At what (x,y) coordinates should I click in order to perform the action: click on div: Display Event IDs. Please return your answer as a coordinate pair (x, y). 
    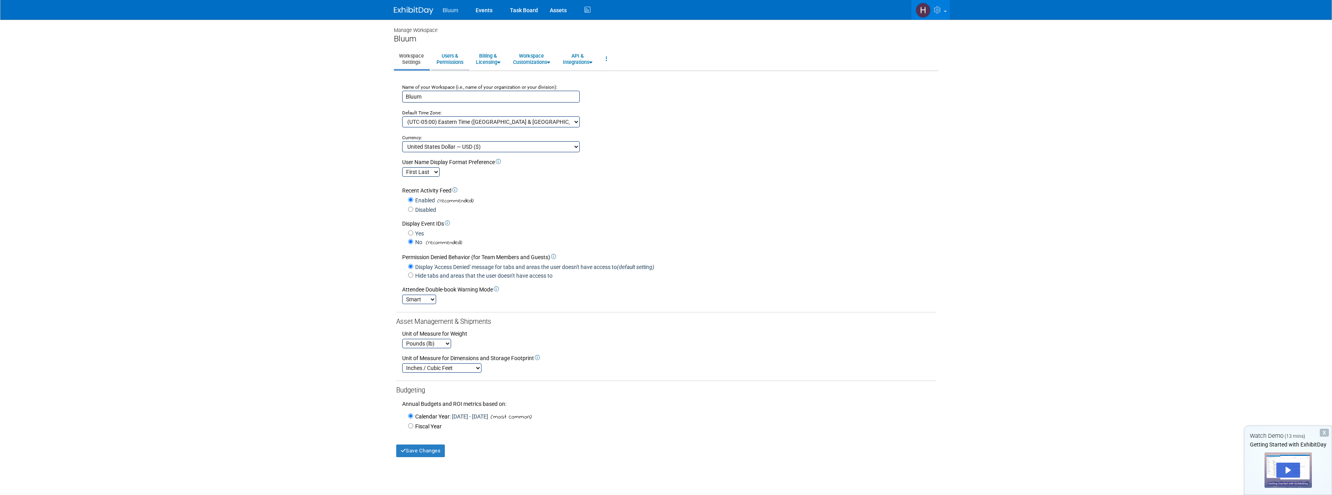
    Looking at the image, I should click on (669, 224).